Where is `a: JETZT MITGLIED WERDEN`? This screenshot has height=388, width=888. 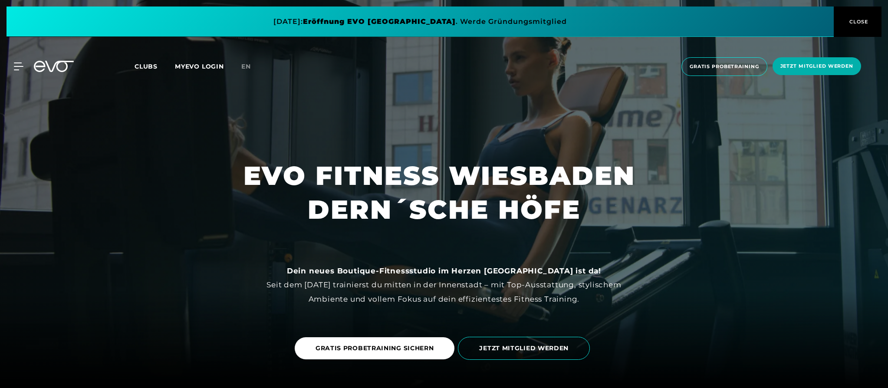
a: JETZT MITGLIED WERDEN is located at coordinates (526, 348).